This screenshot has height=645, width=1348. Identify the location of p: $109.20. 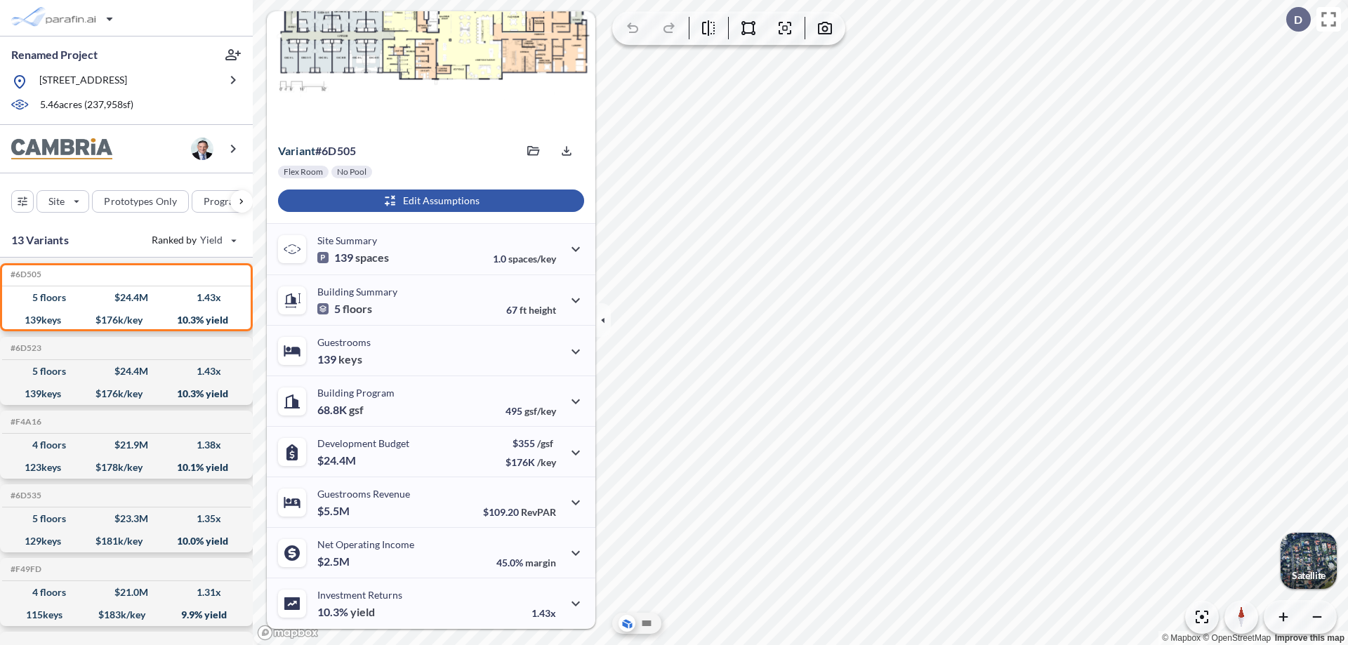
(520, 512).